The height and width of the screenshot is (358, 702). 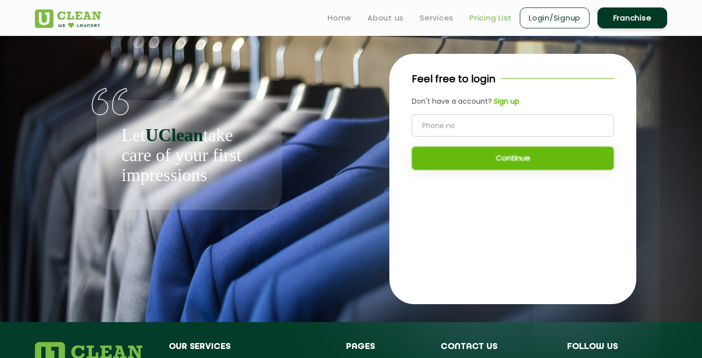 What do you see at coordinates (490, 18) in the screenshot?
I see `a: Pricing List` at bounding box center [490, 18].